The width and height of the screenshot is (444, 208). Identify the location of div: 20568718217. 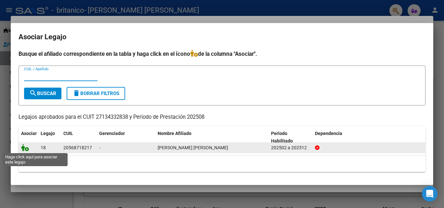
(78, 148).